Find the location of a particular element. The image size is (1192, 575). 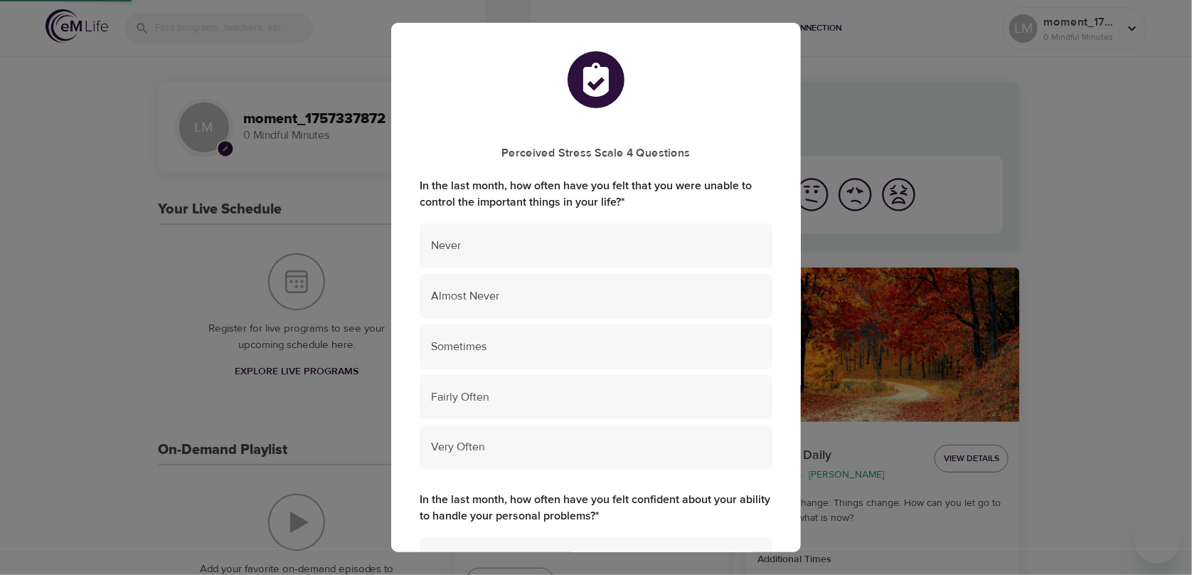

span: Almost Never is located at coordinates (596, 296).